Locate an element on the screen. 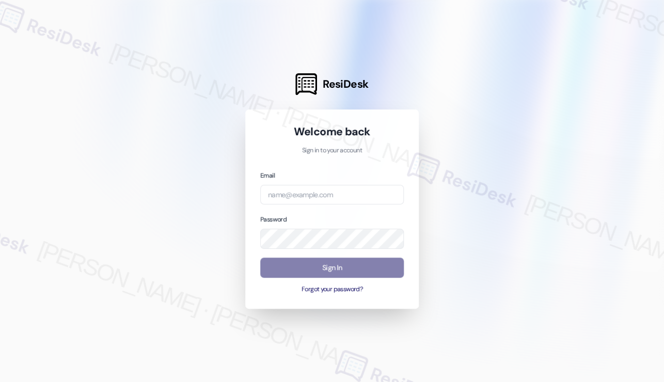  span: ResiDesk is located at coordinates (345, 84).